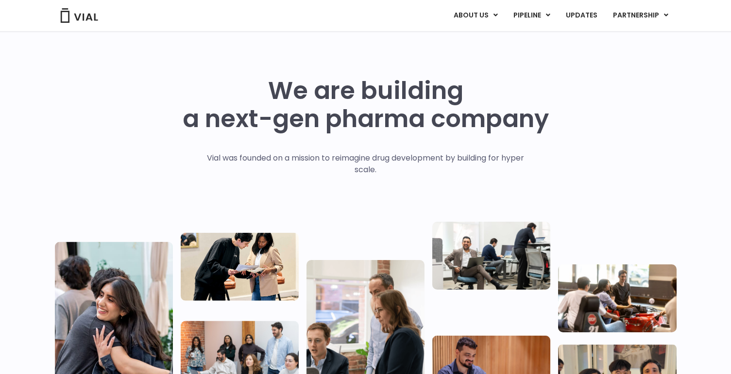 This screenshot has width=731, height=374. I want to click on a: PIPELINEMenu Toggle, so click(531, 16).